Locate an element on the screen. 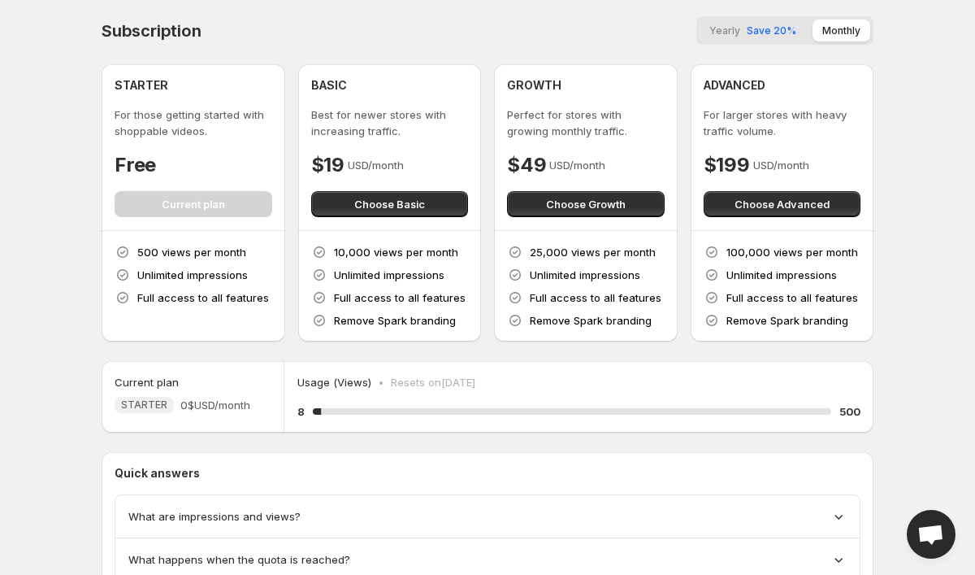 This screenshot has width=975, height=575. span: What happens when the quota is reached? is located at coordinates (239, 559).